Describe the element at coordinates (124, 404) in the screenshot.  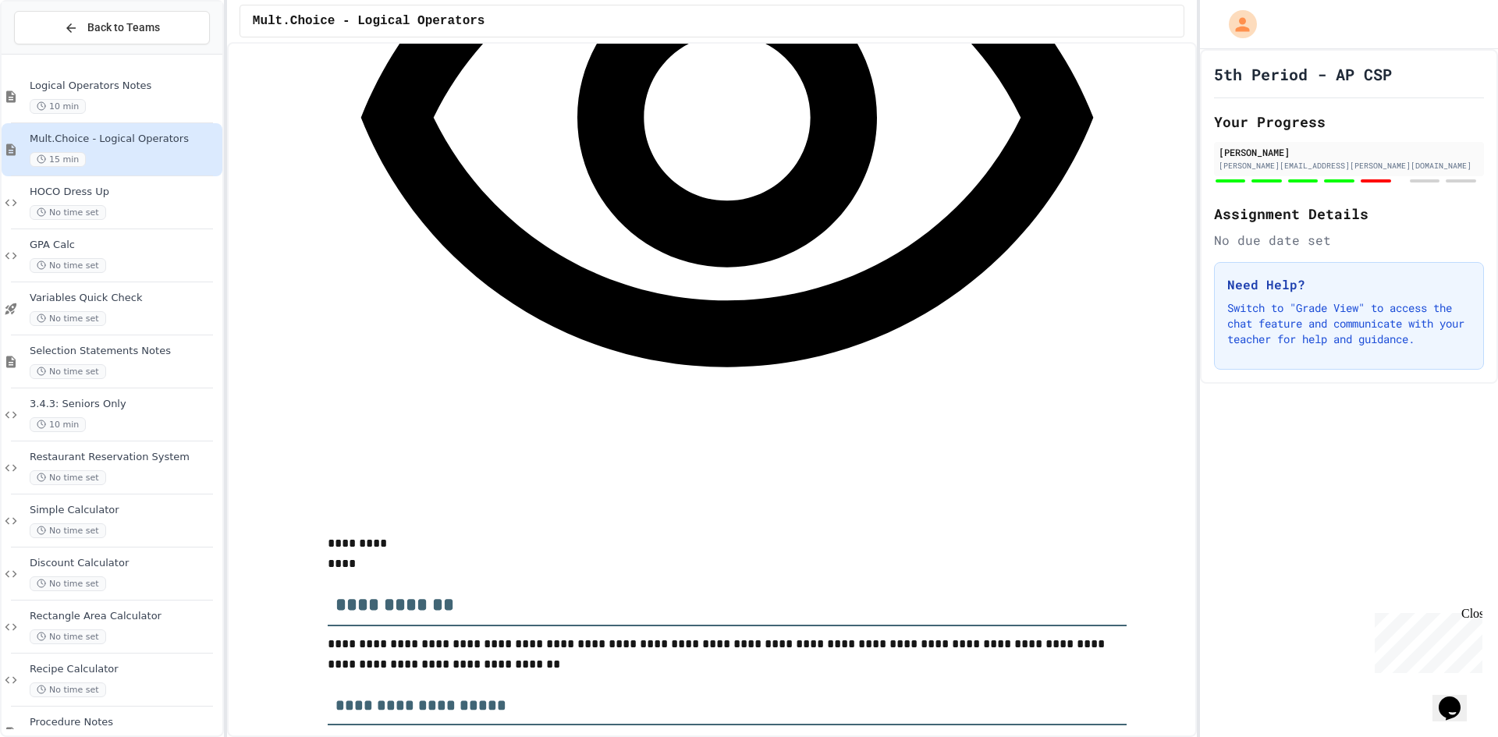
I see `span: 3.4.3: Seniors Only` at that location.